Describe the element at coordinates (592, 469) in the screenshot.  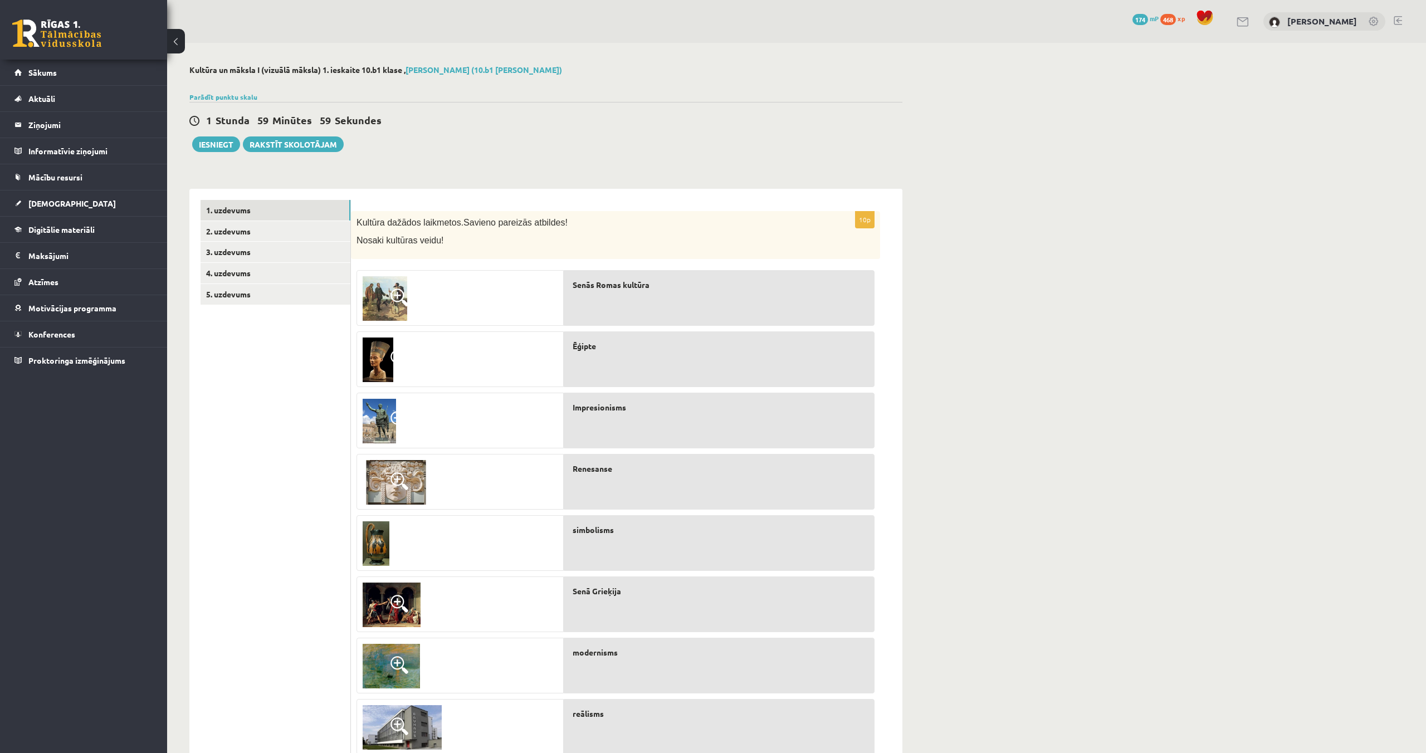
I see `span: Renesanse` at that location.